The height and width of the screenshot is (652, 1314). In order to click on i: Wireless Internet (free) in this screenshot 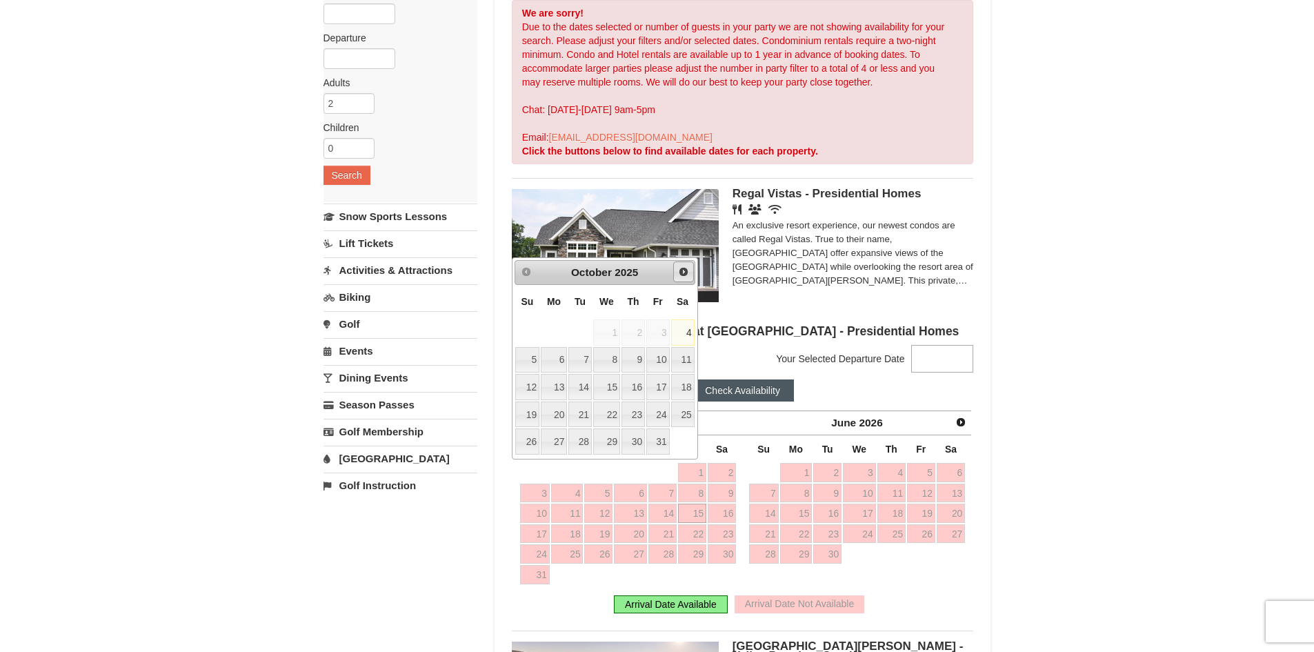, I will do `click(775, 209)`.